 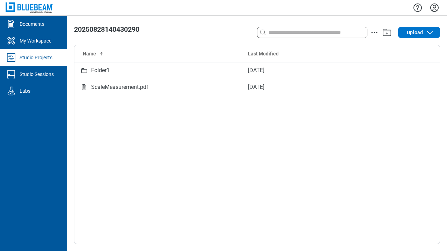 I want to click on span: 20250828140430290, so click(x=106, y=29).